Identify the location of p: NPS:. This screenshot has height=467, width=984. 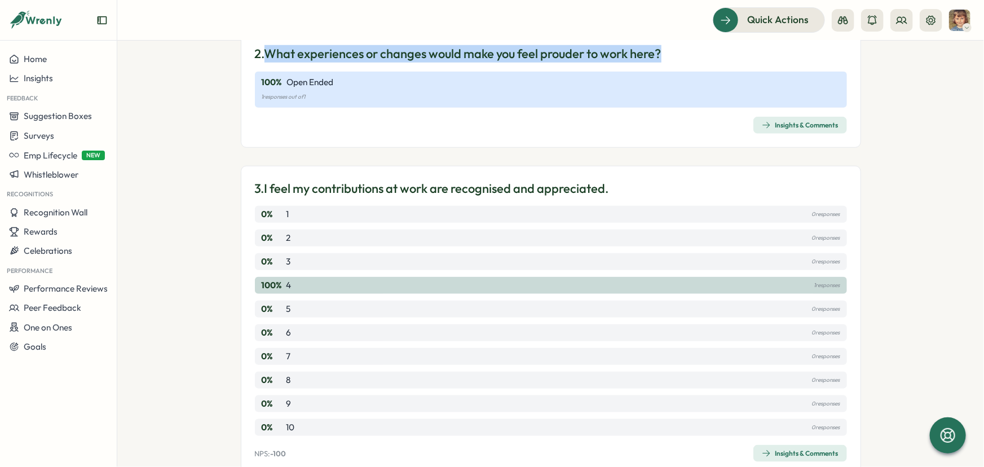
(271, 454).